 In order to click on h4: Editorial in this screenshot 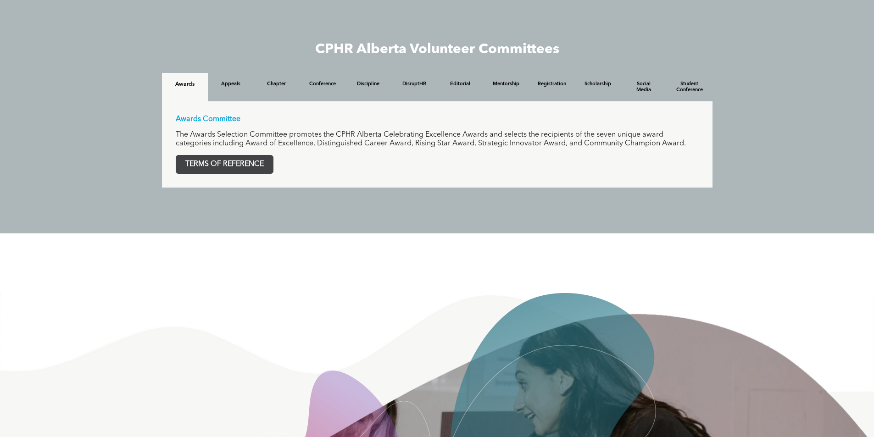, I will do `click(460, 84)`.